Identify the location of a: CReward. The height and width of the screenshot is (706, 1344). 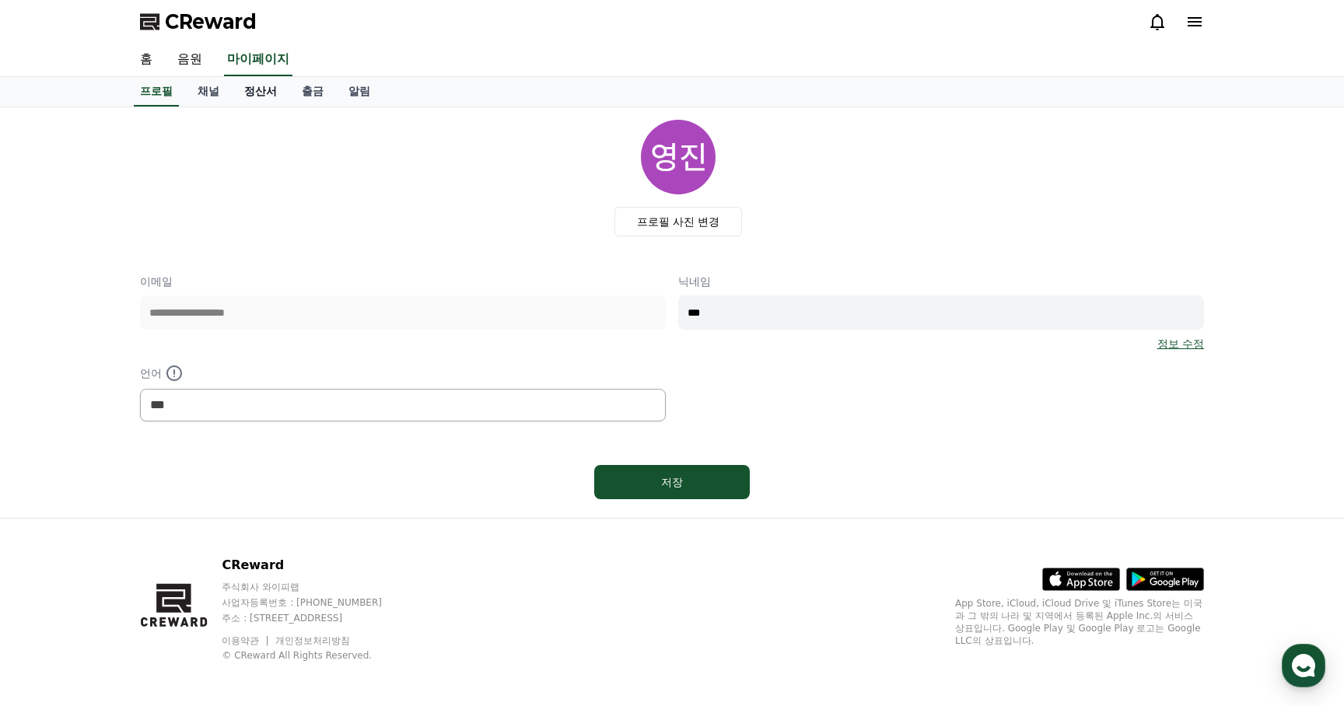
(198, 22).